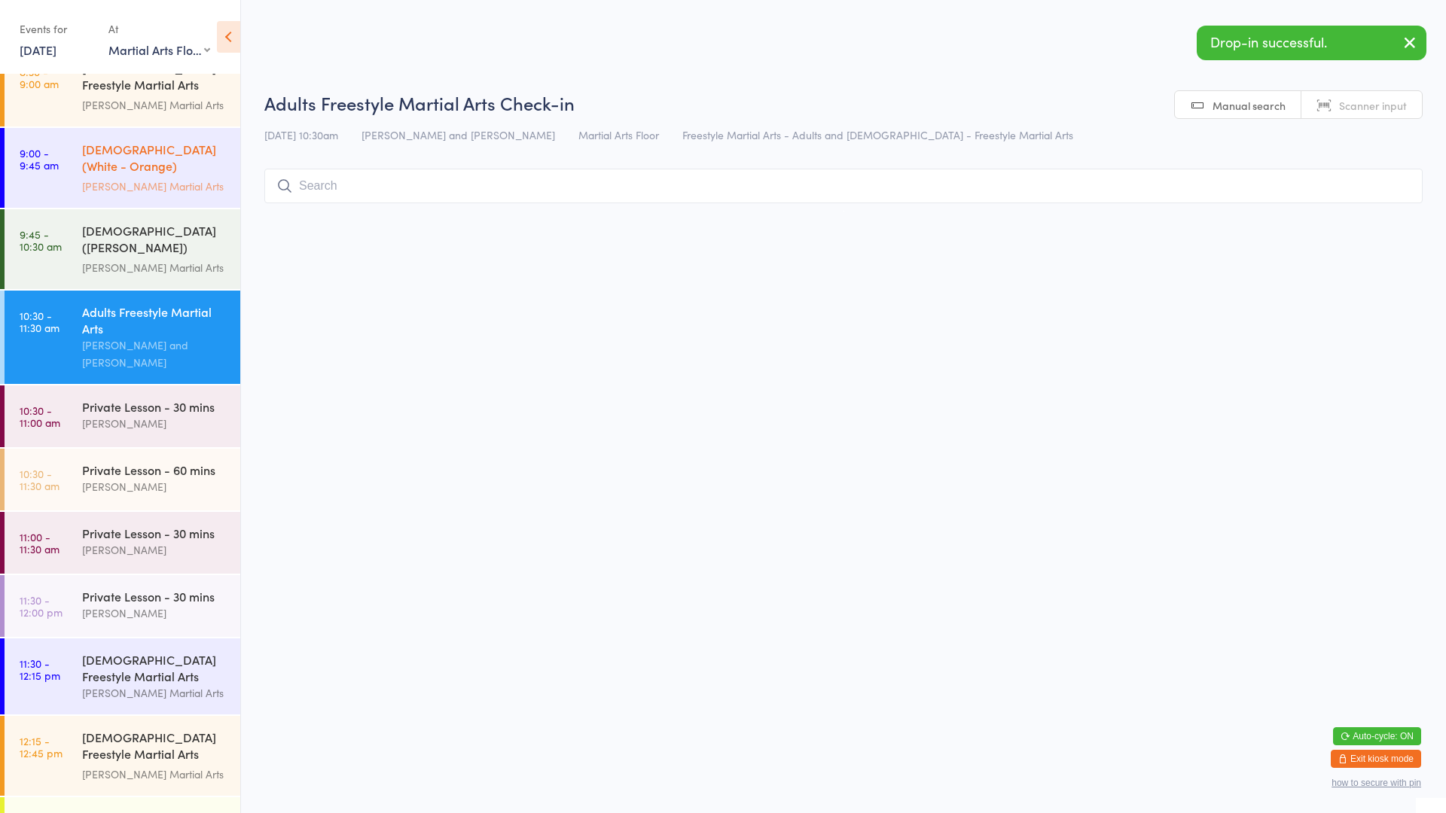  I want to click on time: 12:15 - 12:45 pm, so click(41, 747).